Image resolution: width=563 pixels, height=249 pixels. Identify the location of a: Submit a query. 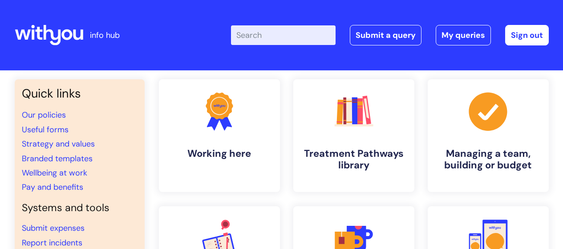
(385, 35).